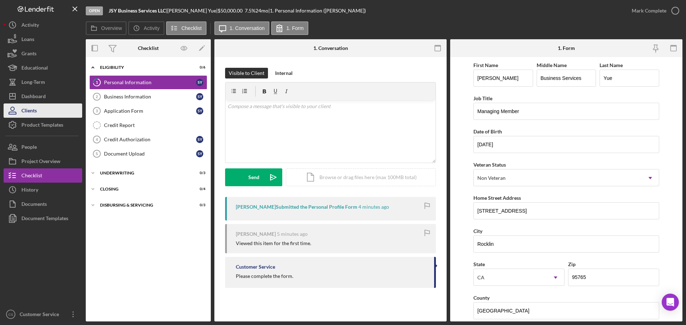 The image size is (686, 325). I want to click on label: County, so click(481, 298).